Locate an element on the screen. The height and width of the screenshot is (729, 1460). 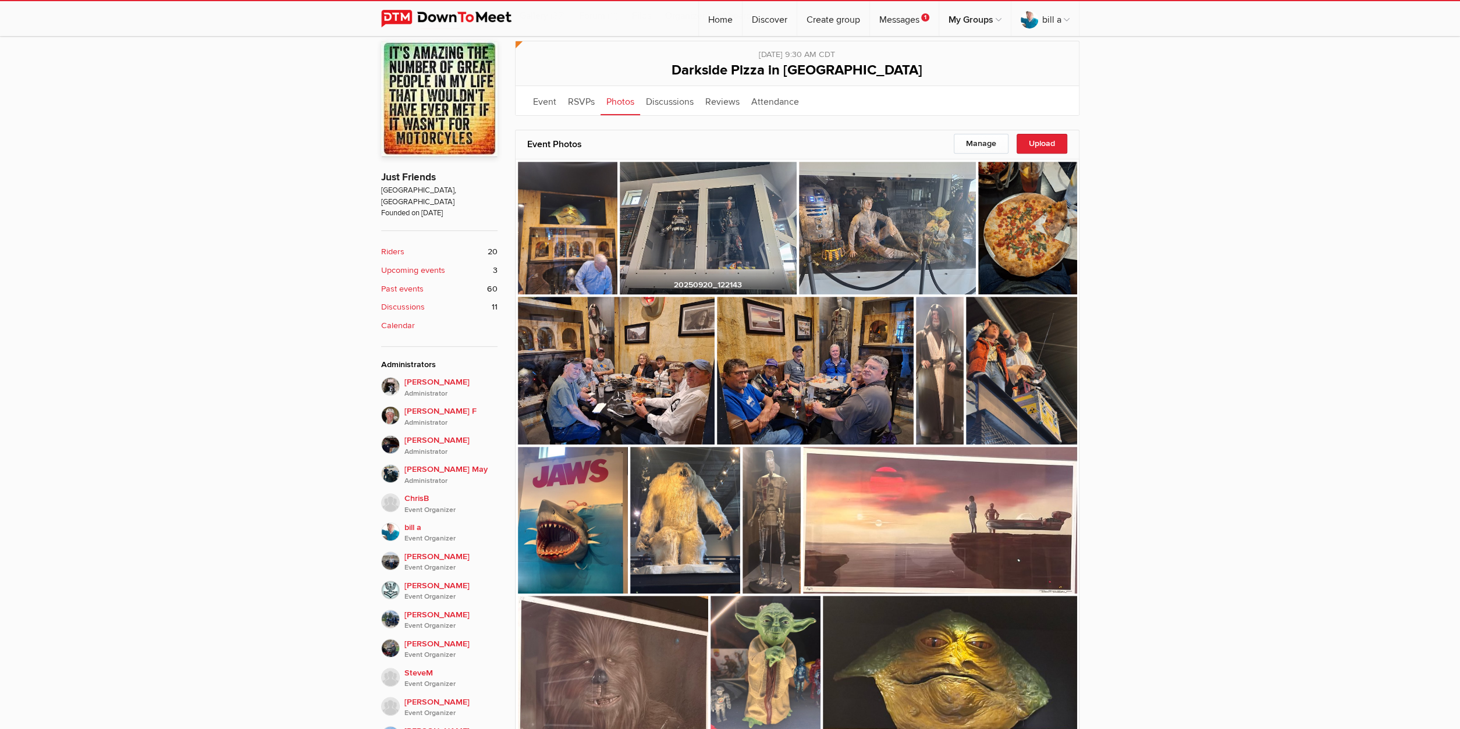
a: IMG_1186 is located at coordinates (1022, 371).